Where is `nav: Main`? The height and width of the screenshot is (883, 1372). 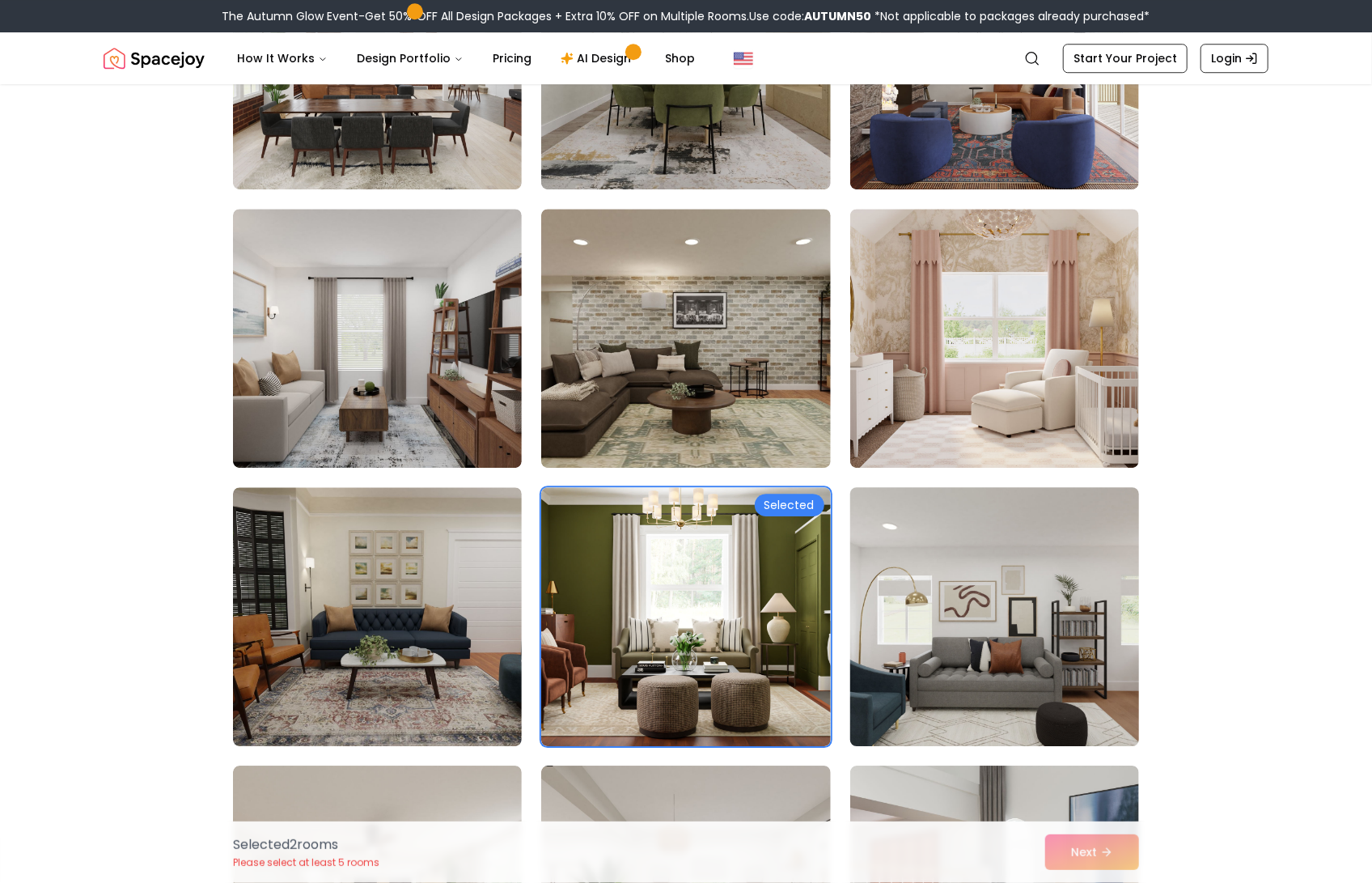
nav: Main is located at coordinates (466, 58).